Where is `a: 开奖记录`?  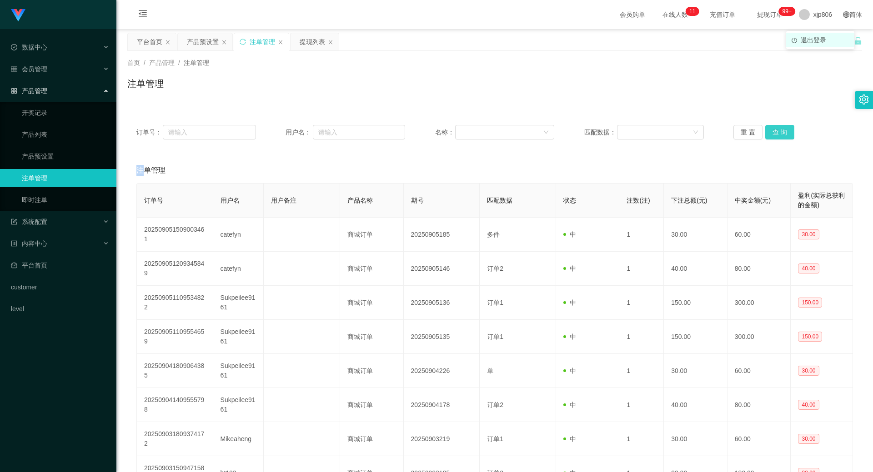 a: 开奖记录 is located at coordinates (65, 113).